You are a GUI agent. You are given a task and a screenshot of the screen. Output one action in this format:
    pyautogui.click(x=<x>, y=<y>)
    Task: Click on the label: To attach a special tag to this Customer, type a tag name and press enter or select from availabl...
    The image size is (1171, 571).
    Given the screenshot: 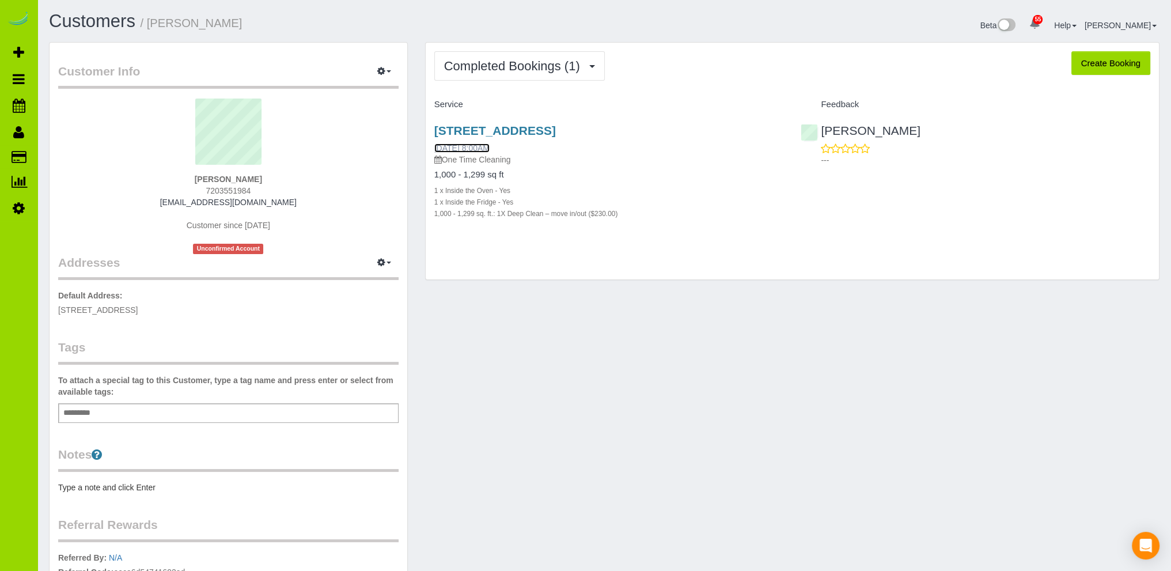 What is the action you would take?
    pyautogui.click(x=228, y=386)
    